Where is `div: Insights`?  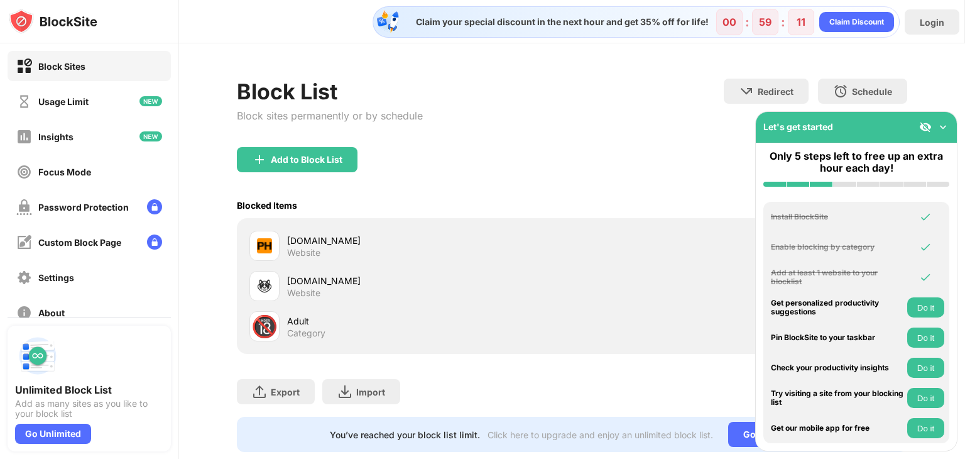
div: Insights is located at coordinates (56, 136).